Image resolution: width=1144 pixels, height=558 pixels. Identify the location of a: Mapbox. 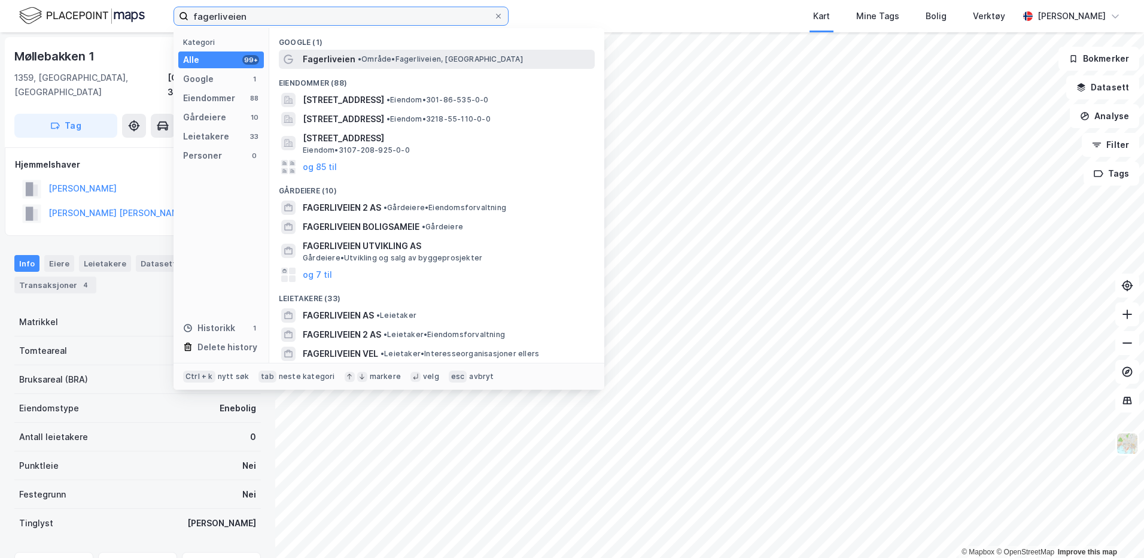
(978, 552).